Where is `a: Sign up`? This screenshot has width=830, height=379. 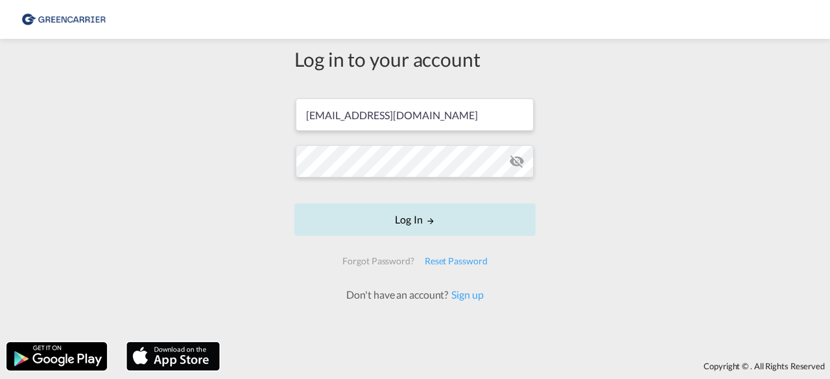 a: Sign up is located at coordinates (466, 294).